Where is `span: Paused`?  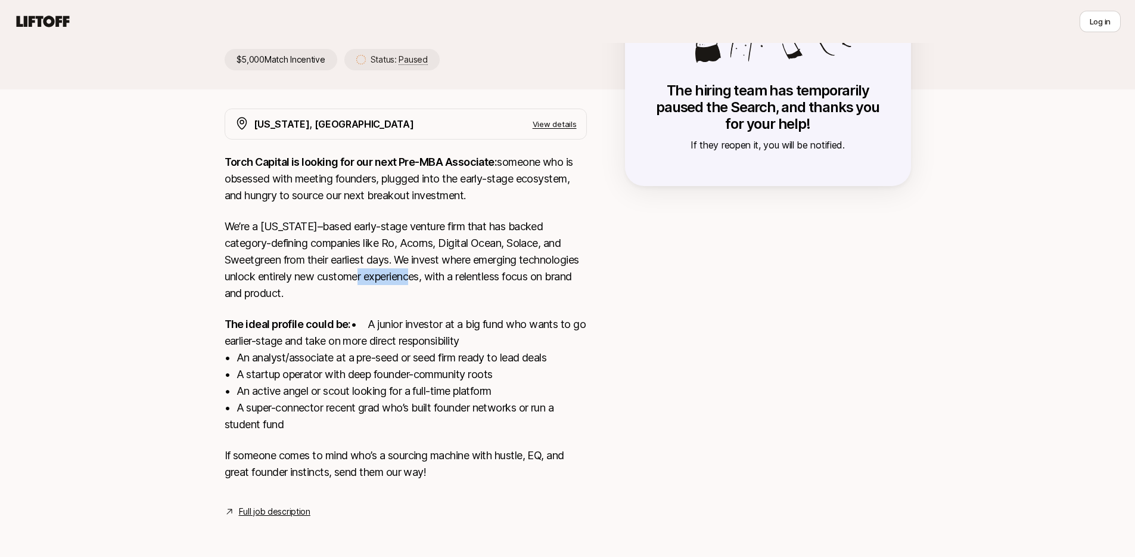 span: Paused is located at coordinates (413, 60).